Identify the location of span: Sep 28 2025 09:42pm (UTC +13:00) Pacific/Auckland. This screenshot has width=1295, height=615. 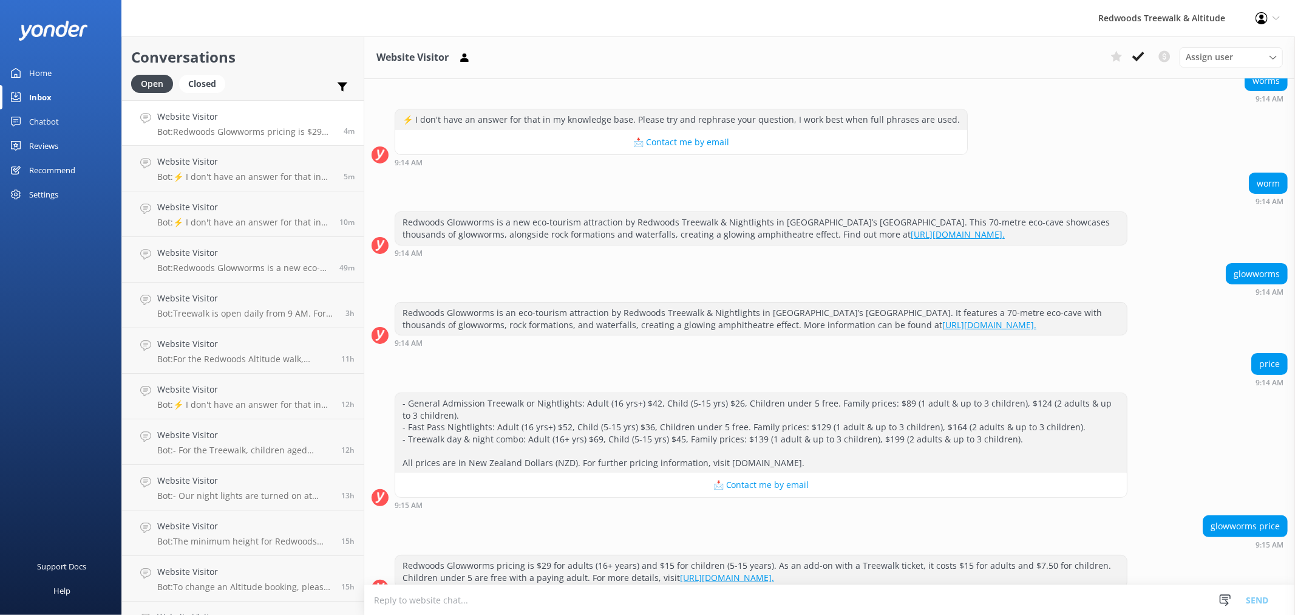
(348, 358).